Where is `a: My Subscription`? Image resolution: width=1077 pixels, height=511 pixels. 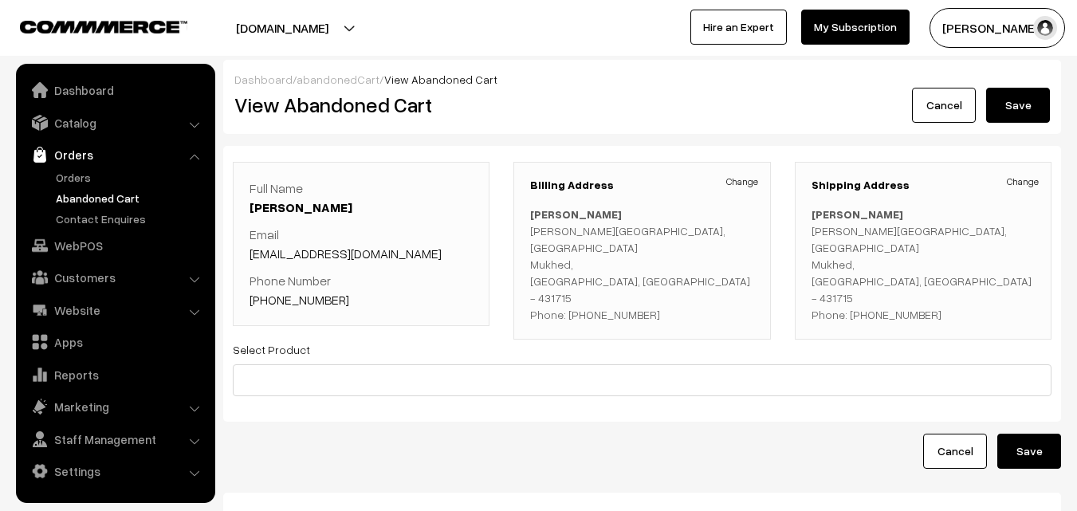 a: My Subscription is located at coordinates (856, 27).